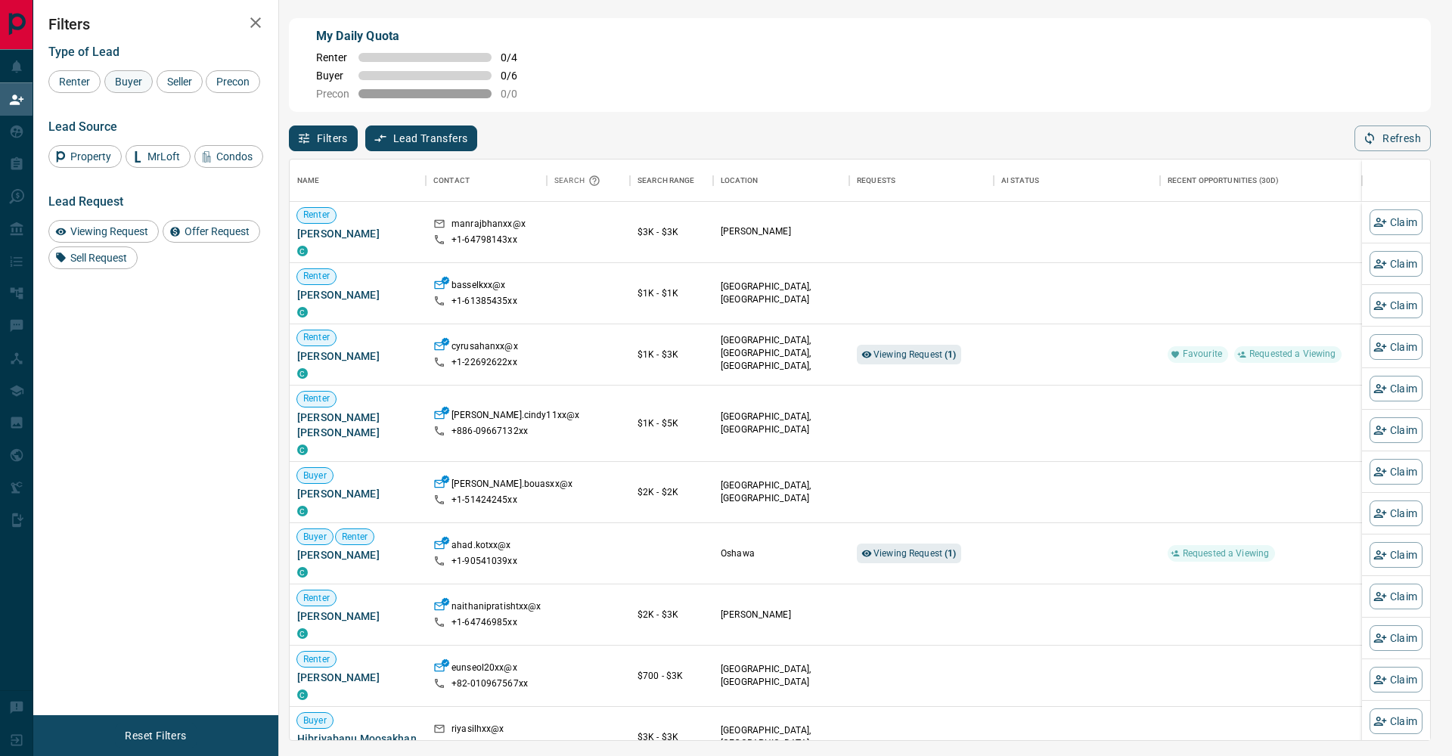  I want to click on span: 0 / 4, so click(517, 57).